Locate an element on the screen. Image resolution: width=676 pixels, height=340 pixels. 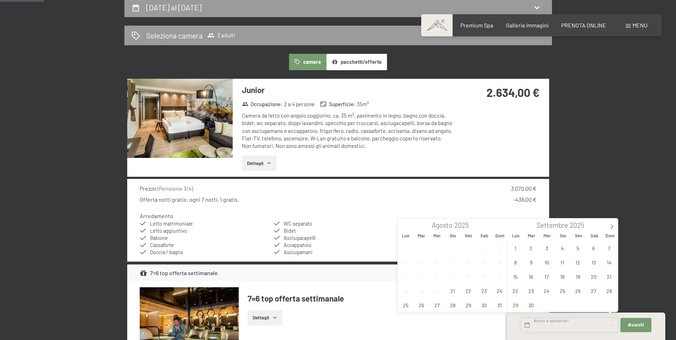
span: Settembre 9, 2025 is located at coordinates (531, 262).